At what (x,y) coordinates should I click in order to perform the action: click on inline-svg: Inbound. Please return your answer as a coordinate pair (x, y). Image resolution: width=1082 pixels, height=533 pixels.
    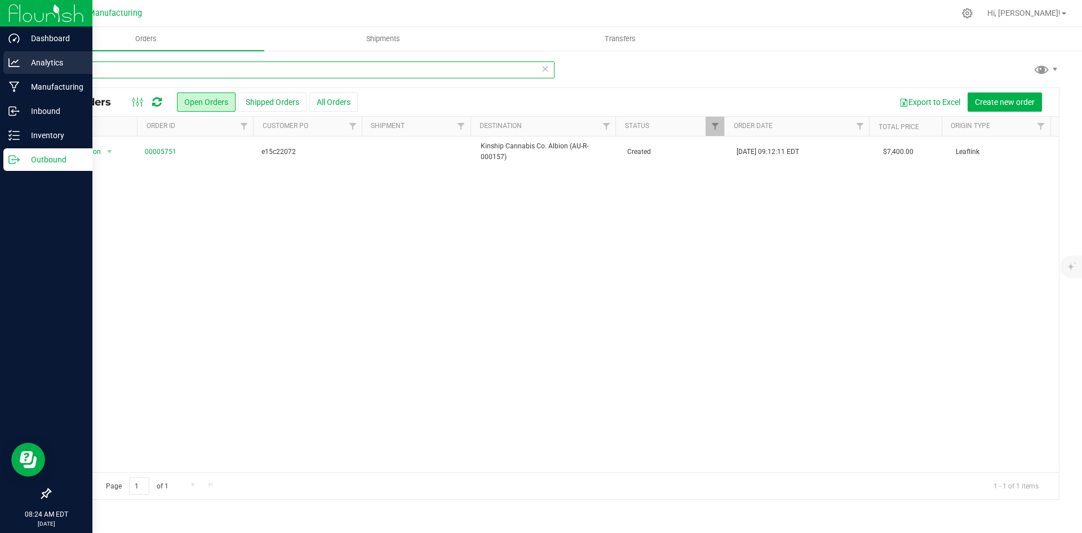
    Looking at the image, I should click on (14, 111).